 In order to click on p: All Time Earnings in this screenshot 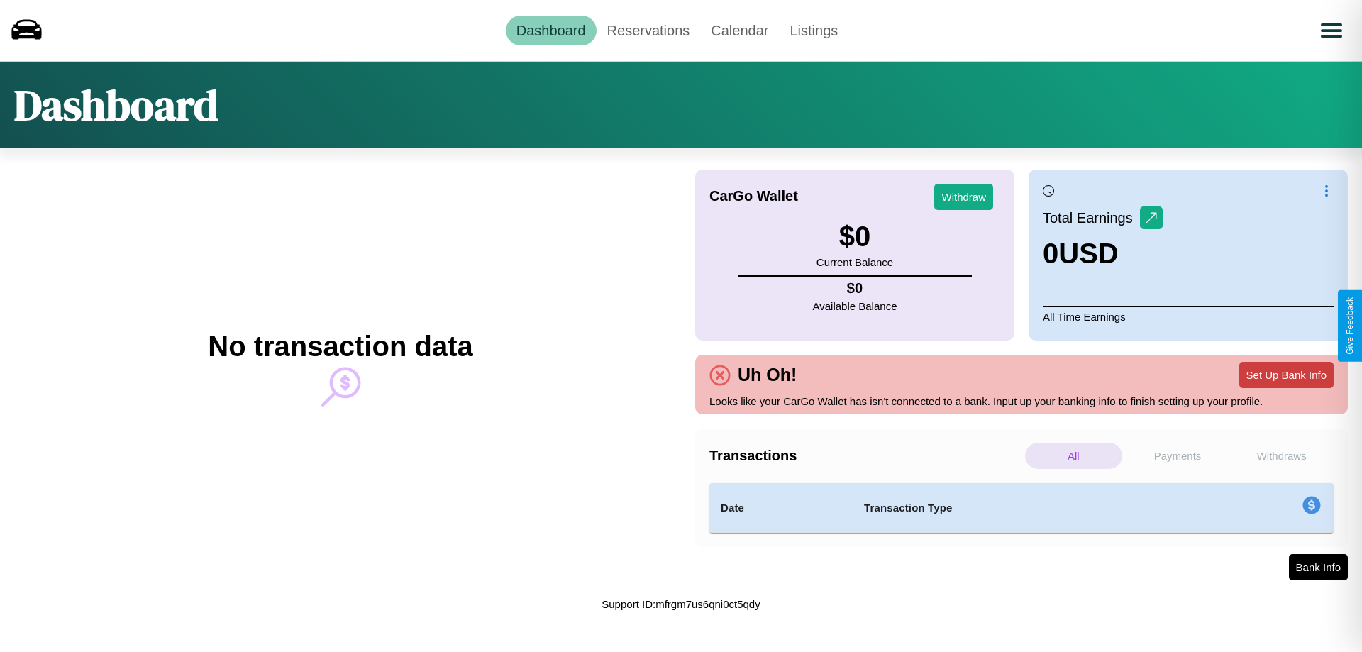, I will do `click(1188, 316)`.